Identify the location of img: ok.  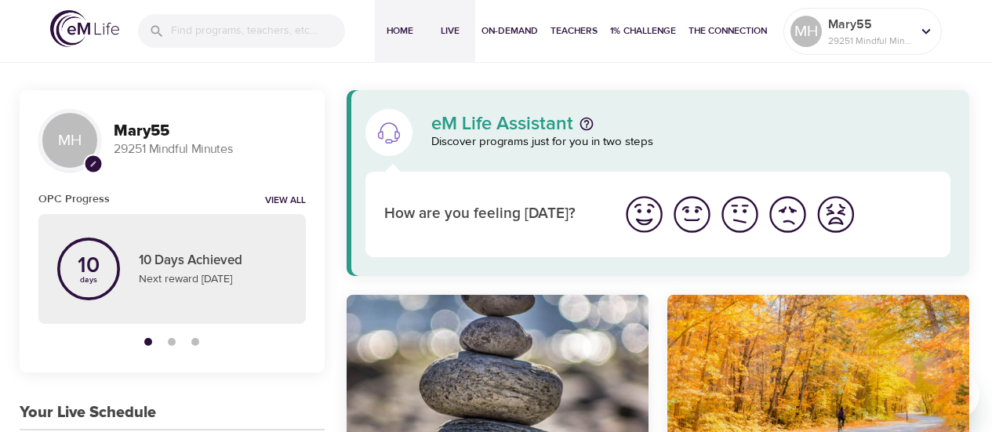
(740, 214).